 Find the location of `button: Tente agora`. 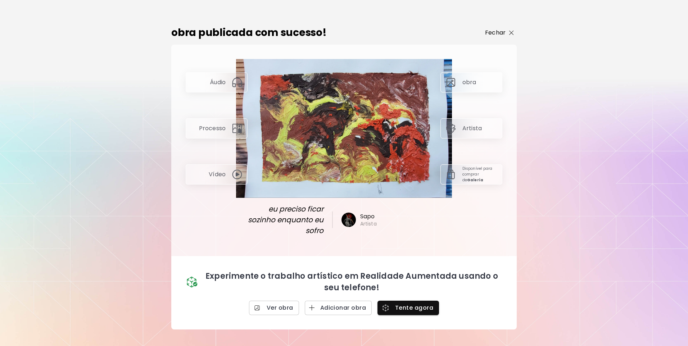

button: Tente agora is located at coordinates (408, 308).